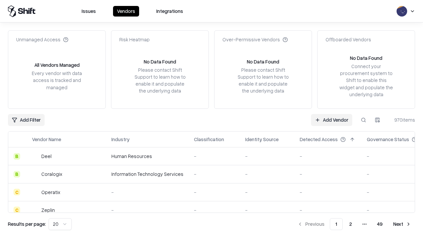 This screenshot has width=423, height=238. I want to click on div: Connect your procurement system to Shift to enable this widget and populate the underlying data, so click(366, 80).